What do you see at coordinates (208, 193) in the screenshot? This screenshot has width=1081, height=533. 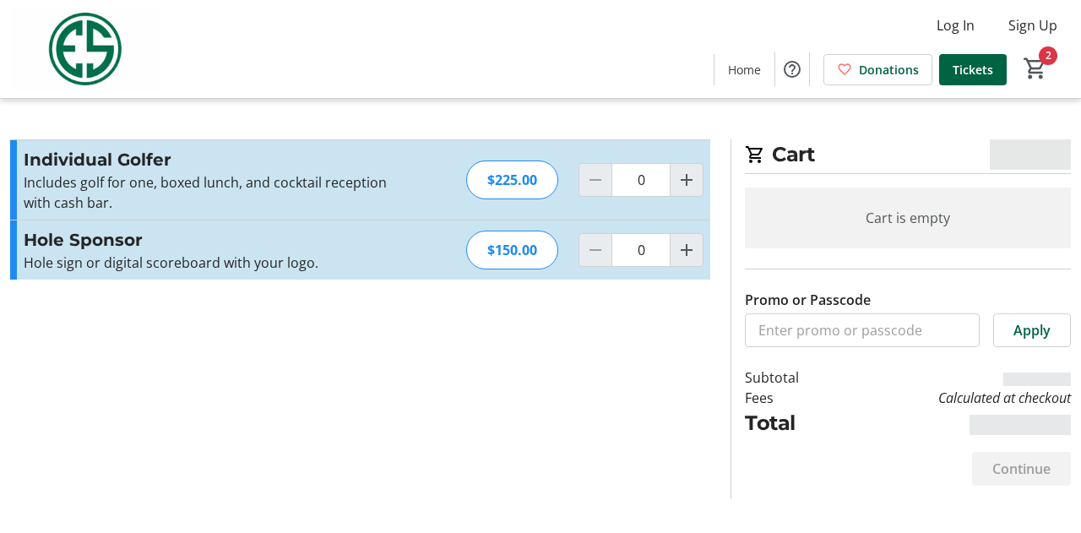 I see `p: Includes golf for one, boxed lunch, and cocktail reception with cash bar.` at bounding box center [208, 193].